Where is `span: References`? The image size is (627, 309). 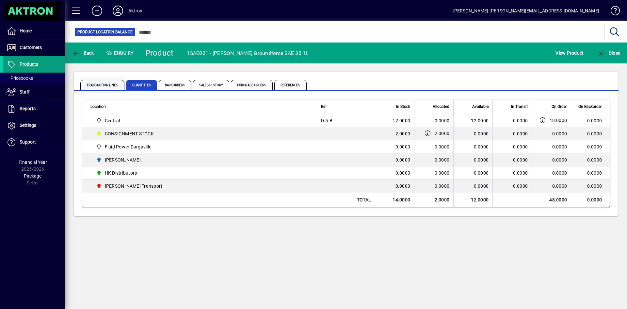 span: References is located at coordinates (290, 85).